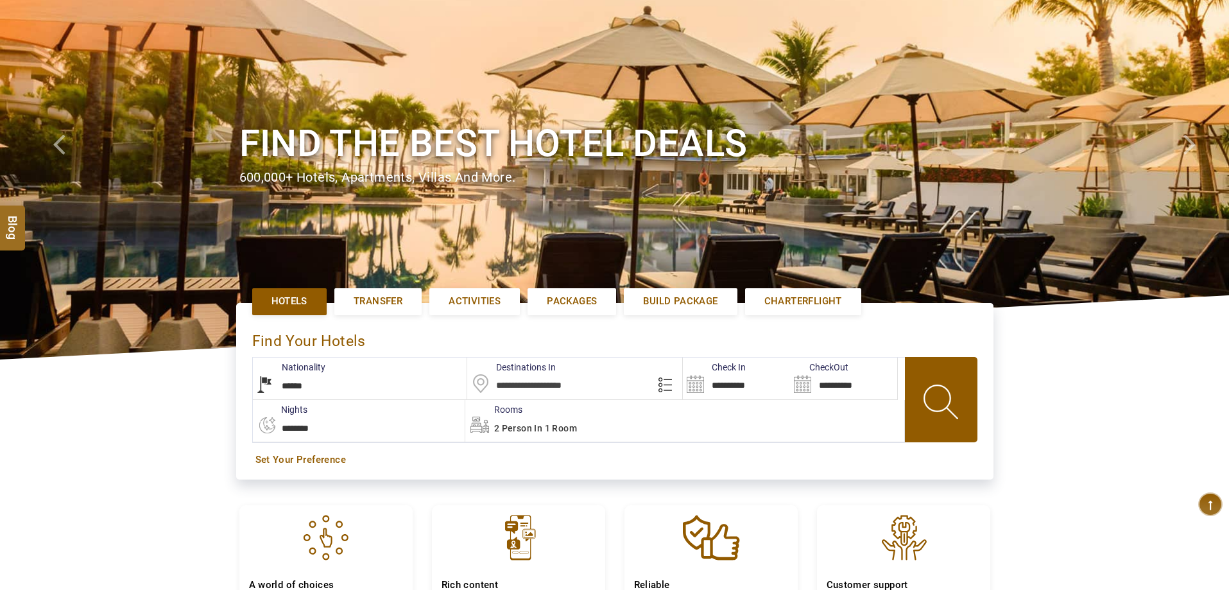 Image resolution: width=1229 pixels, height=590 pixels. What do you see at coordinates (378, 301) in the screenshot?
I see `span: Transfer` at bounding box center [378, 301].